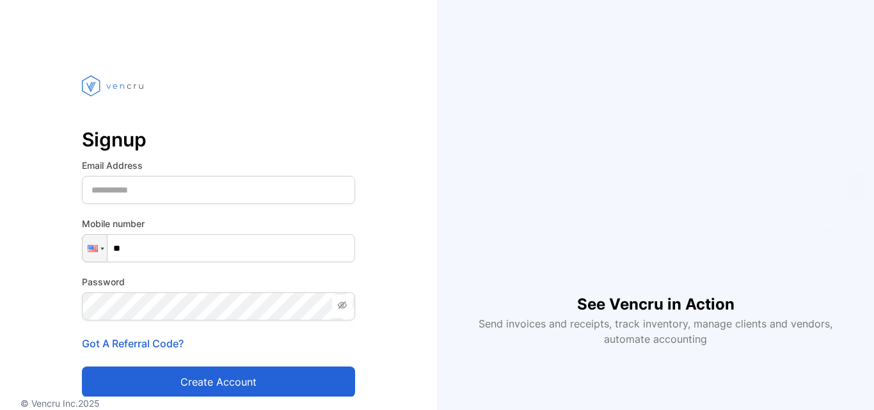  I want to click on img: vencru logo, so click(114, 86).